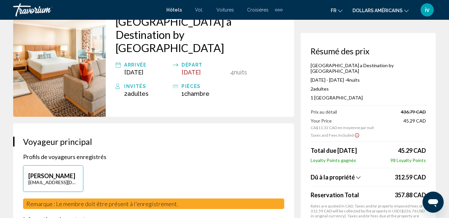  What do you see at coordinates (352, 195) in the screenshot?
I see `span: Reservation Total` at bounding box center [352, 195].